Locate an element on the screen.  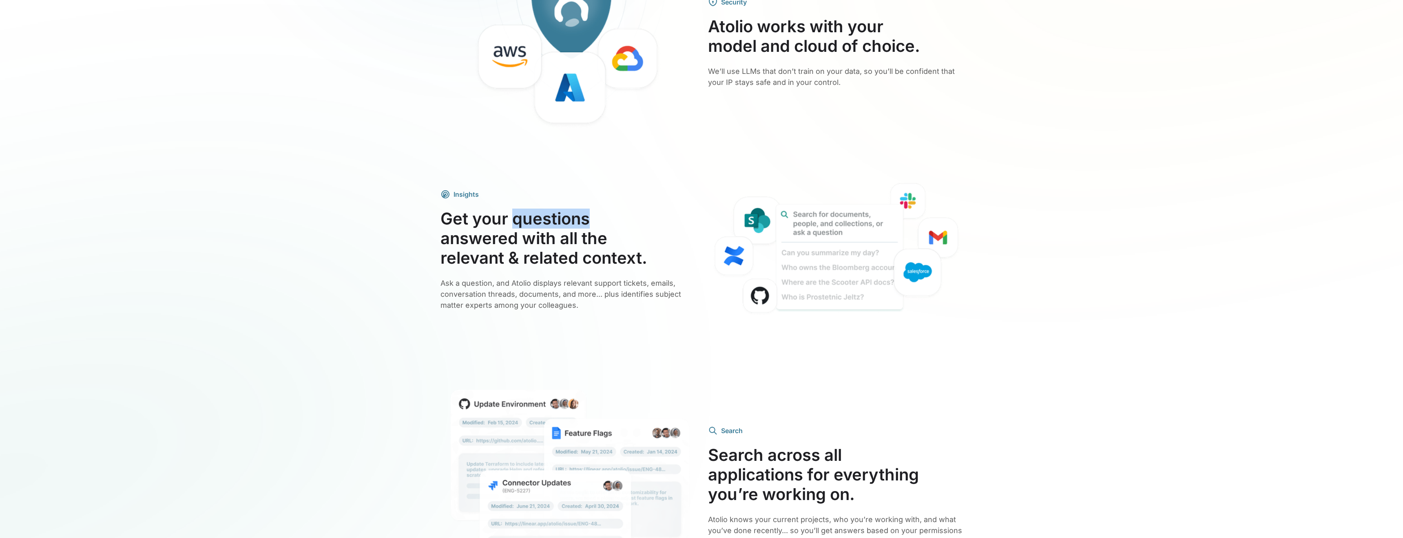
img: Insights is located at coordinates (835, 250).